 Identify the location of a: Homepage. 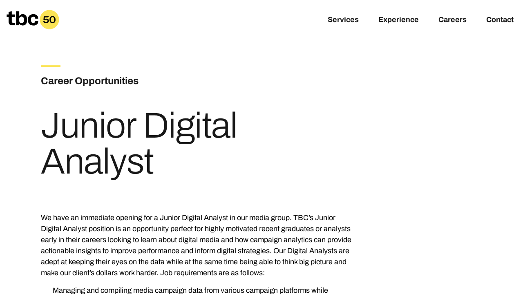
(33, 20).